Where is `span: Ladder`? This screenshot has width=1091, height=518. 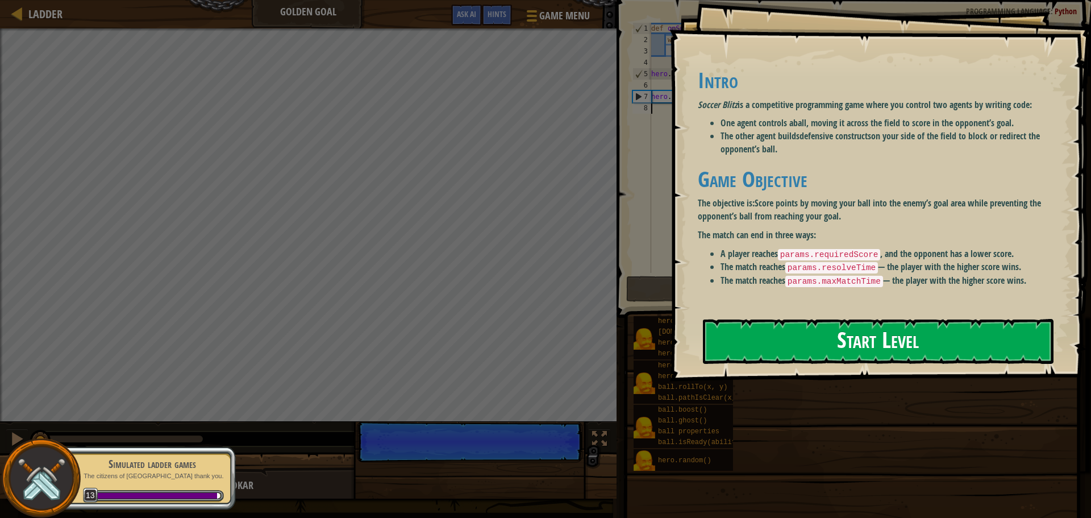
span: Ladder is located at coordinates (45, 14).